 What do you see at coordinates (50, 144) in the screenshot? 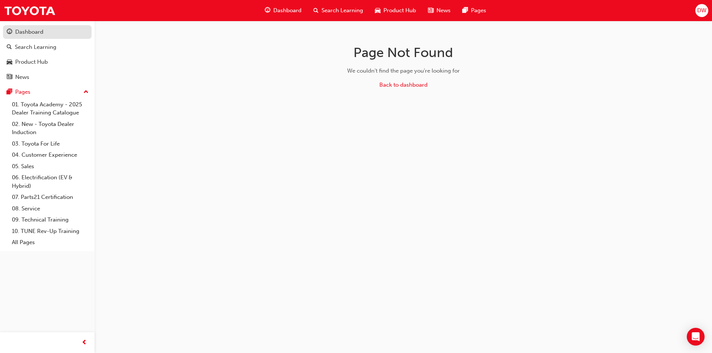
I see `a: 03. Toyota For Life` at bounding box center [50, 144].